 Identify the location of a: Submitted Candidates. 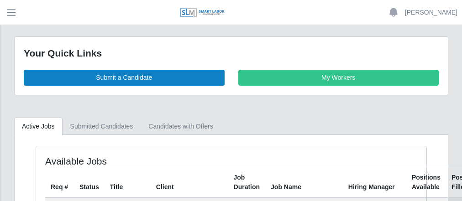
(102, 126).